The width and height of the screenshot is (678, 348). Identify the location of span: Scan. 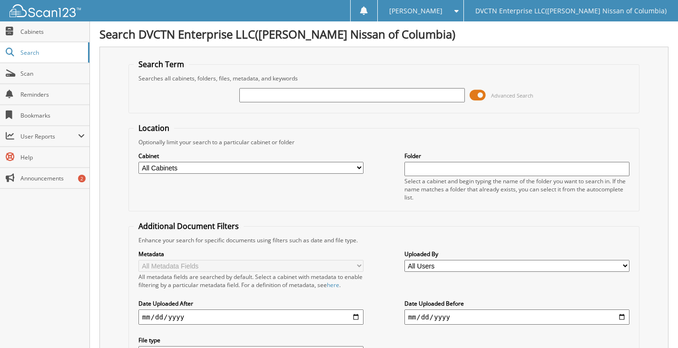
(52, 73).